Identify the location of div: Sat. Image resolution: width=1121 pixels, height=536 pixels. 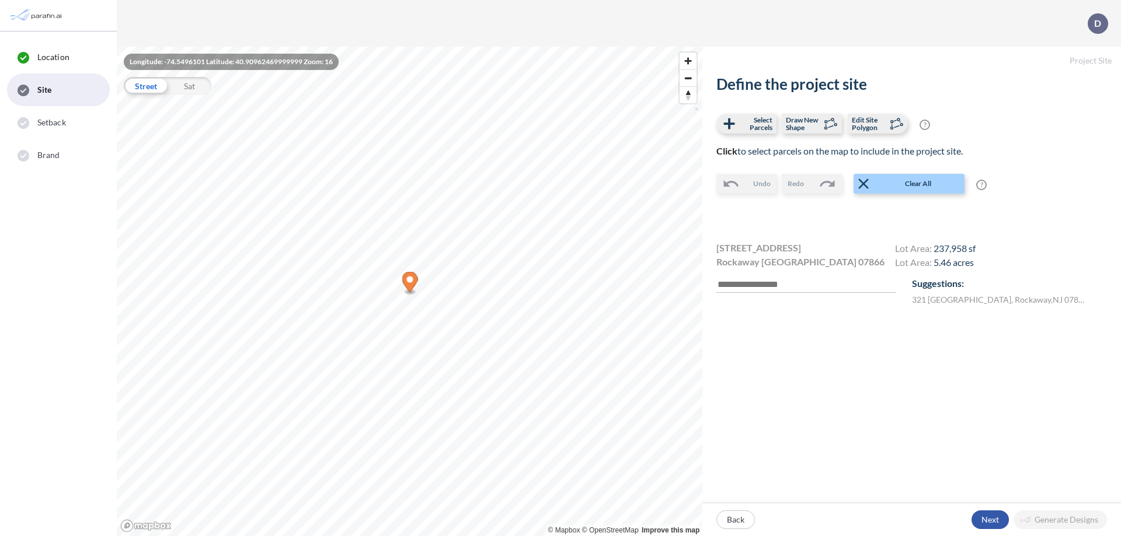
(189, 86).